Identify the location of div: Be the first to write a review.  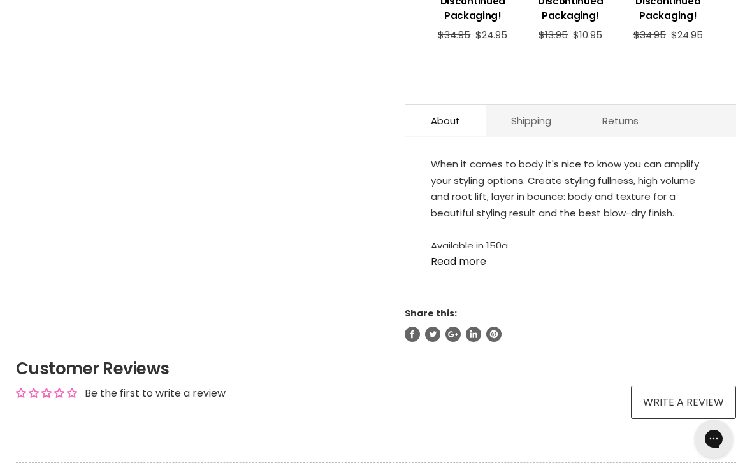
(155, 394).